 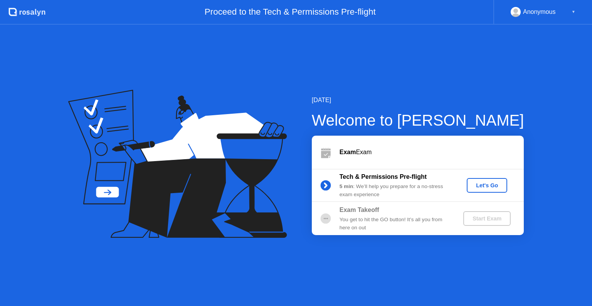 I want to click on div: You get to hit the GO button! It’s all you from here on out, so click(x=395, y=224).